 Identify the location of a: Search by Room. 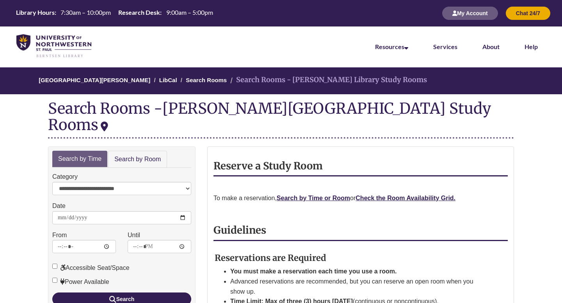
(137, 160).